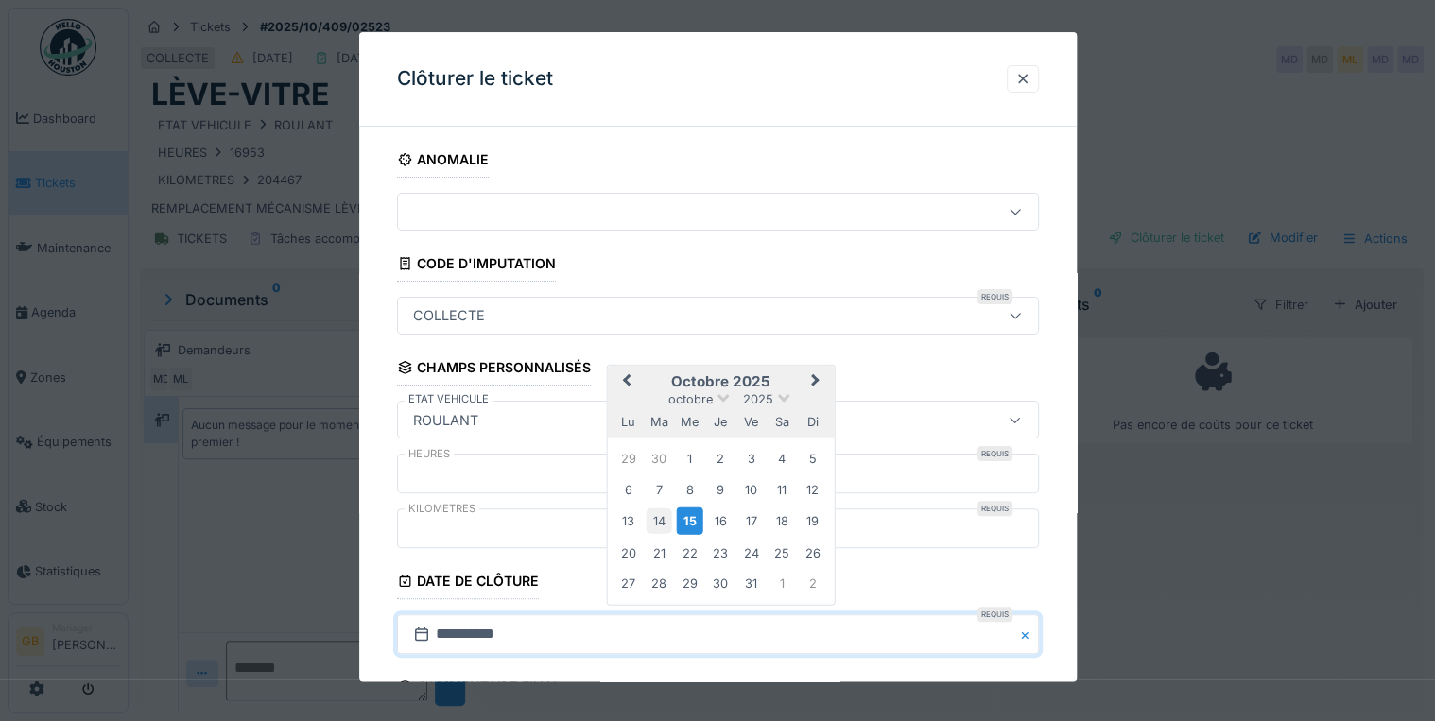 The height and width of the screenshot is (721, 1435). What do you see at coordinates (751, 521) in the screenshot?
I see `div: Choose vendredi 17 octobre 2025` at bounding box center [751, 521].